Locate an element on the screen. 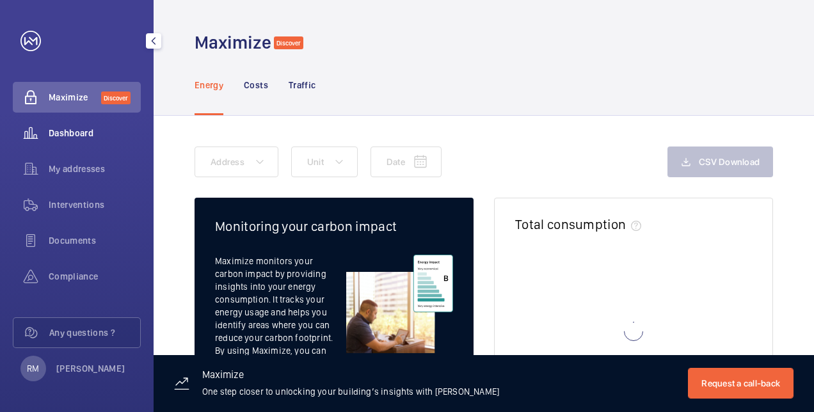 This screenshot has width=814, height=412. h2: Total consumption is located at coordinates (570, 224).